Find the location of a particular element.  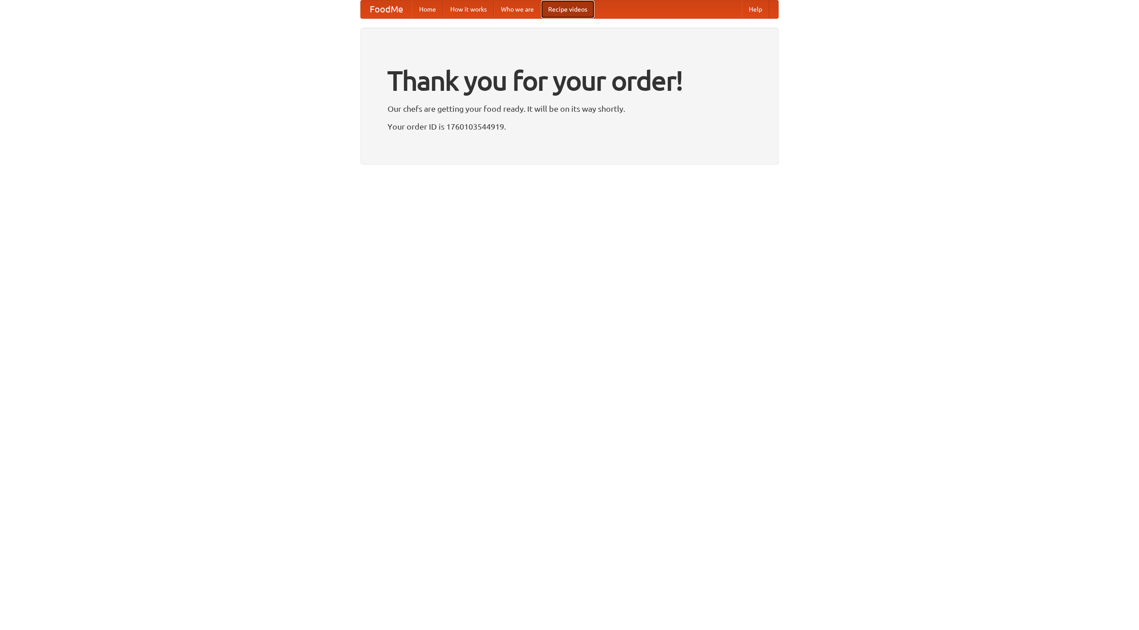

a: Who we are is located at coordinates (517, 9).